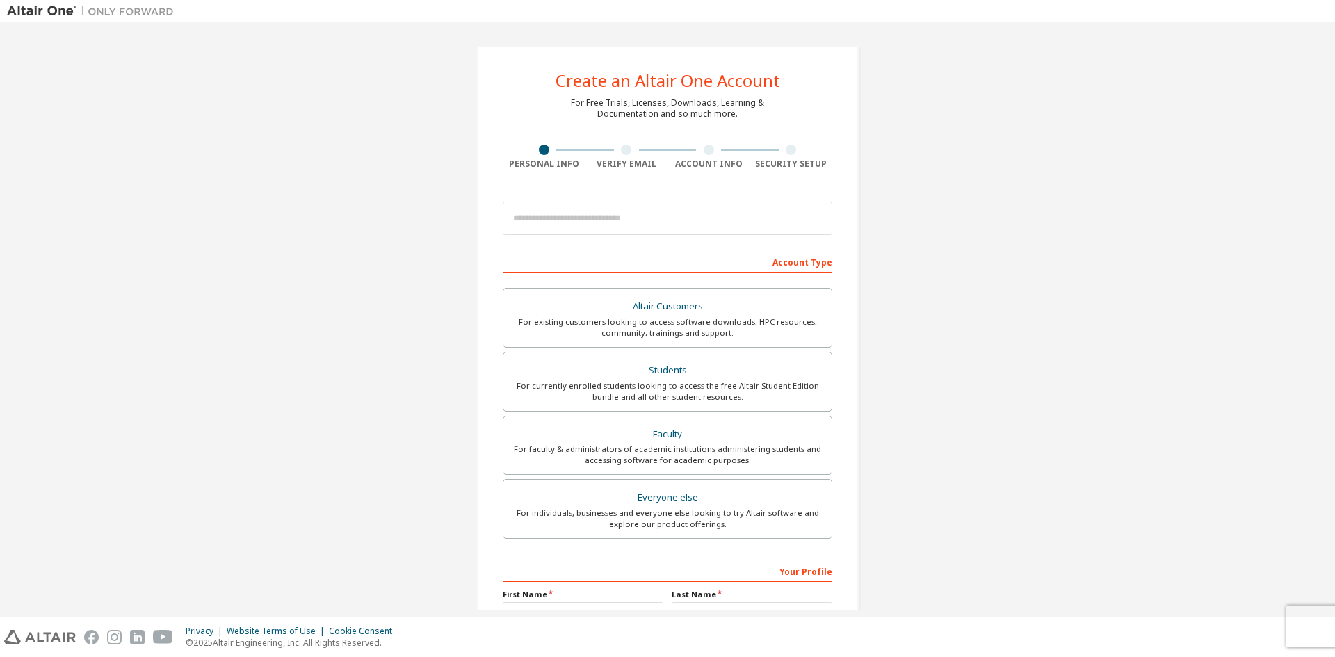 This screenshot has width=1335, height=657. Describe the element at coordinates (668, 571) in the screenshot. I see `div: Your Profile` at that location.